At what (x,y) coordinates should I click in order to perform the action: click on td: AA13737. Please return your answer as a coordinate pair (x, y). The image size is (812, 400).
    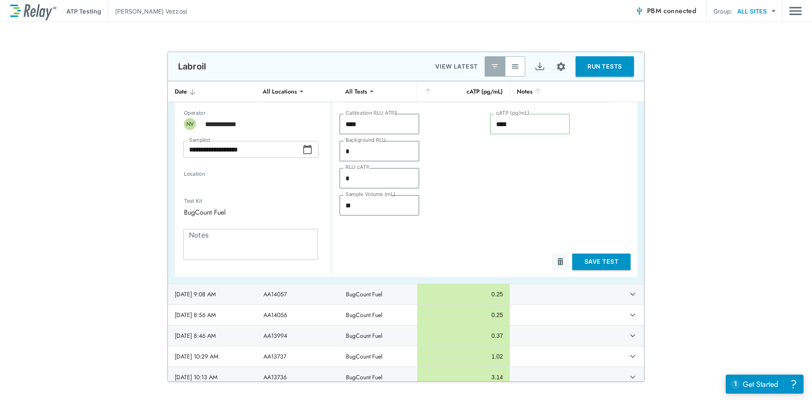
    Looking at the image, I should click on (298, 356).